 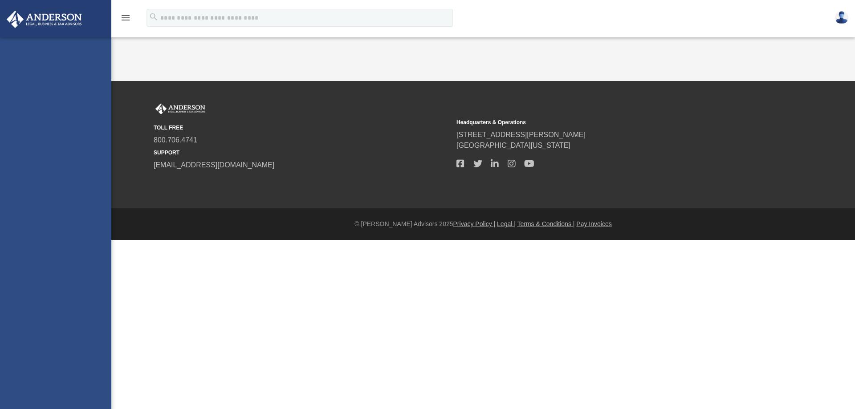 What do you see at coordinates (474, 224) in the screenshot?
I see `a: Privacy Policy |` at bounding box center [474, 224].